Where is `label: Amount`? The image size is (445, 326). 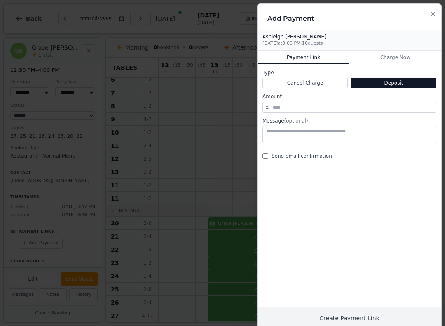
label: Amount is located at coordinates (350, 96).